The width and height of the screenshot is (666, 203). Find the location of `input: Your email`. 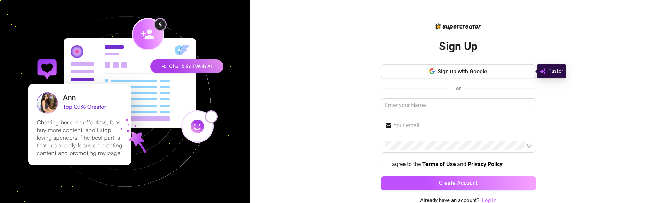

input: Your email is located at coordinates (463, 126).